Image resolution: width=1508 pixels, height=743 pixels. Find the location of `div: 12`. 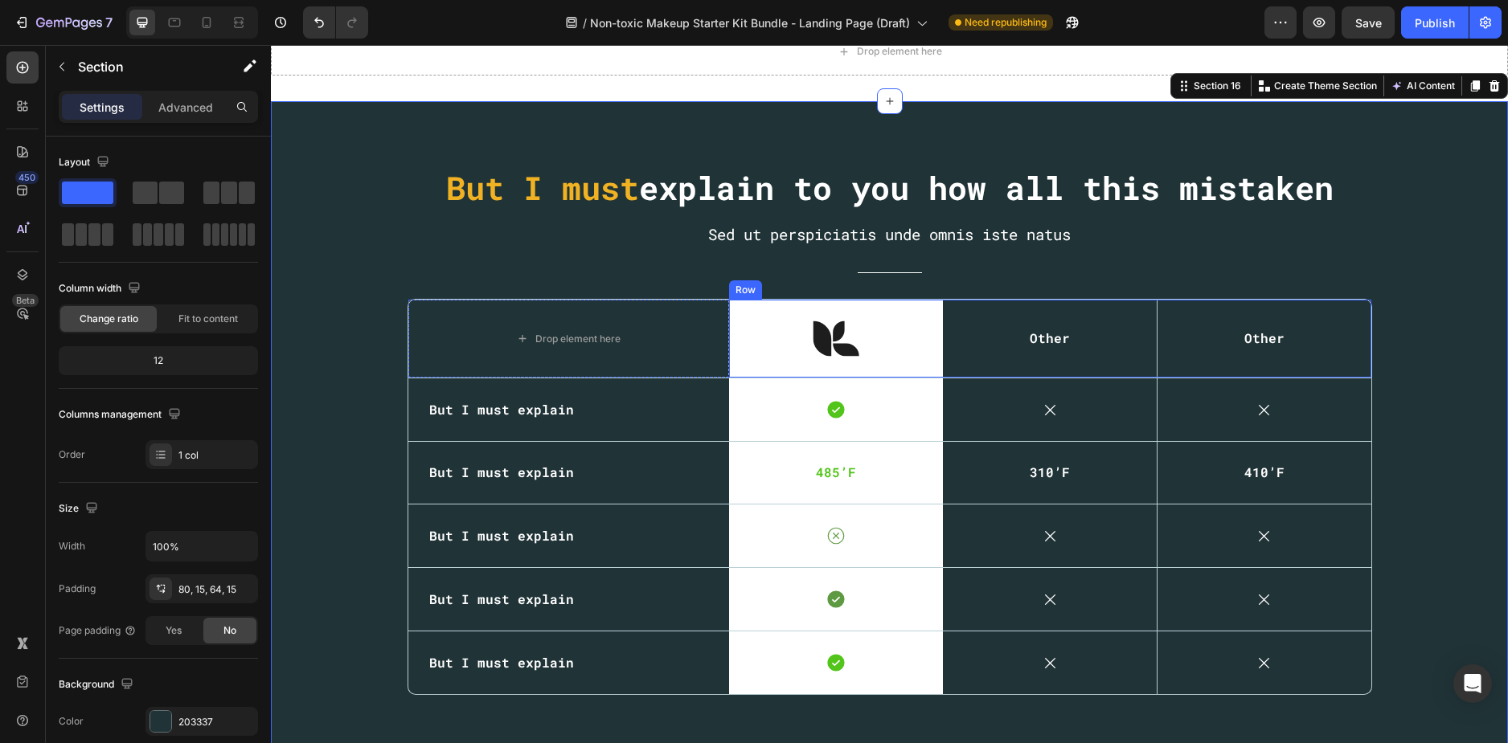

div: 12 is located at coordinates (158, 361).